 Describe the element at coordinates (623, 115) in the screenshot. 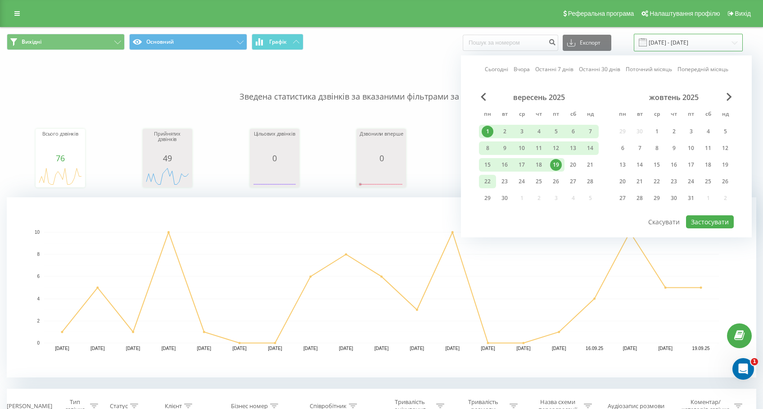

I see `abbr: понеділок` at that location.